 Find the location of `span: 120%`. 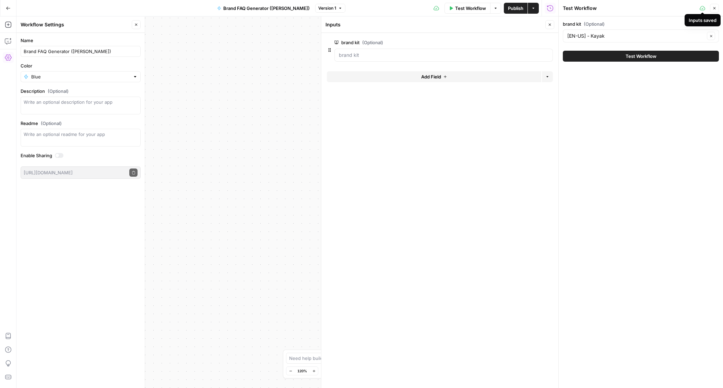

span: 120% is located at coordinates (302, 371).